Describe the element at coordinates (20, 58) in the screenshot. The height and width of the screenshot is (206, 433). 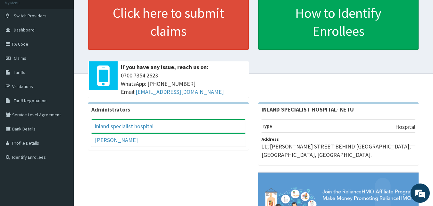
I see `span: Claims` at that location.